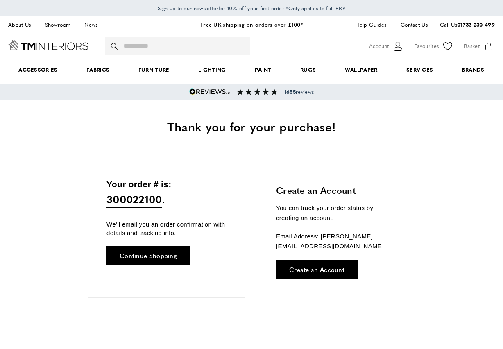  I want to click on span: Accessories, so click(38, 70).